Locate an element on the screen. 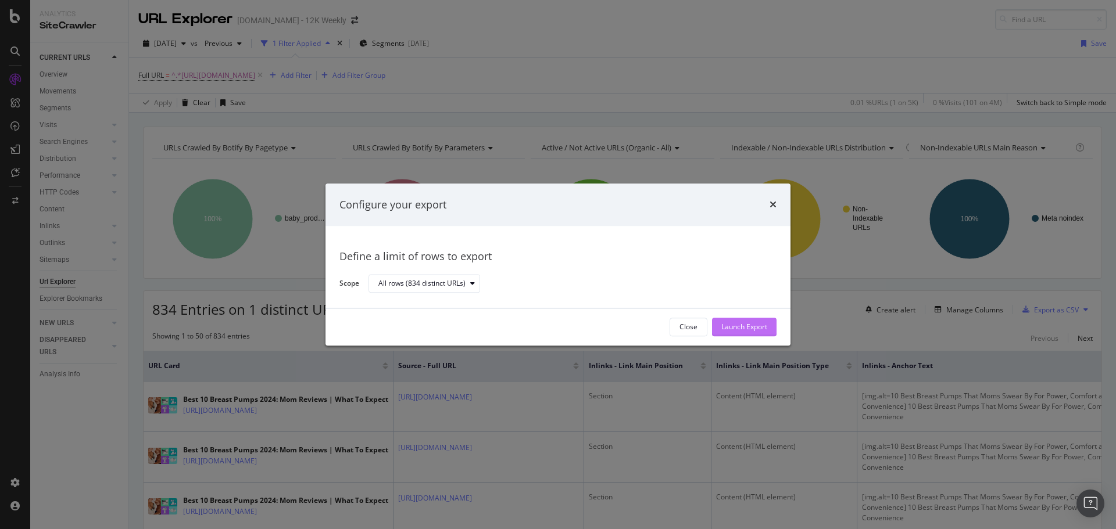 The width and height of the screenshot is (1116, 529). div: Configure your export is located at coordinates (393, 205).